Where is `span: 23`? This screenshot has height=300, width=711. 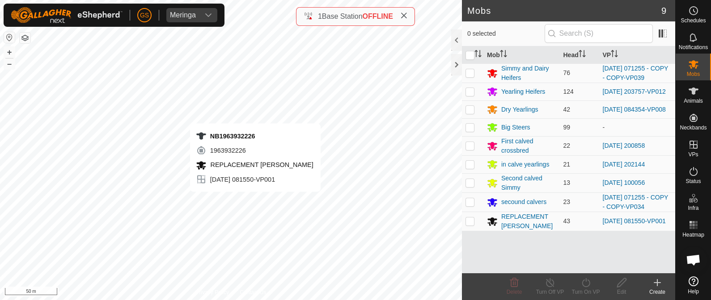 span: 23 is located at coordinates (567, 202).